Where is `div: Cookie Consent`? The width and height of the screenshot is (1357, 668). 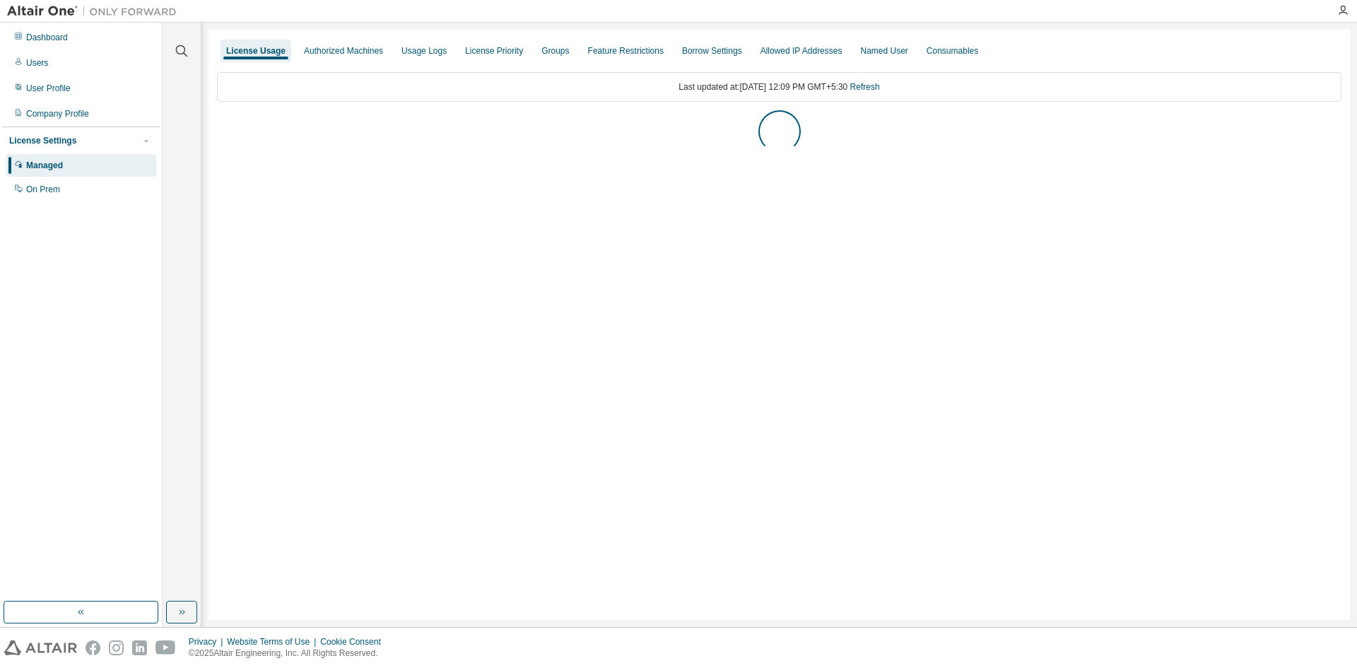 div: Cookie Consent is located at coordinates (354, 642).